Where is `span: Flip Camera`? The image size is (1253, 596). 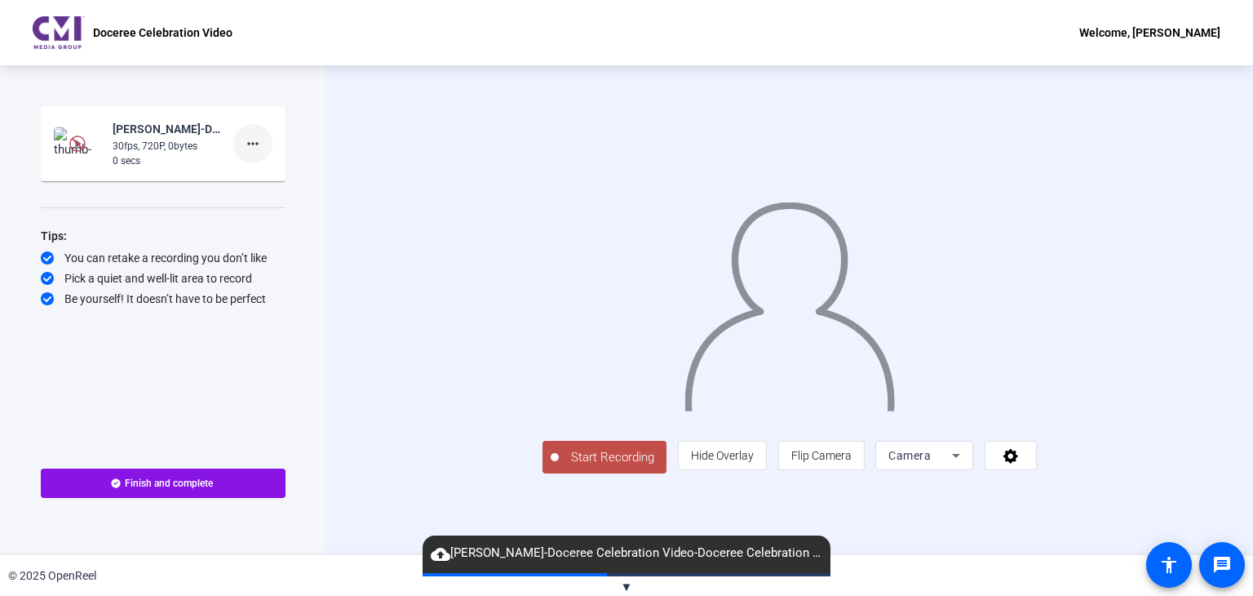 span: Flip Camera is located at coordinates (821, 455).